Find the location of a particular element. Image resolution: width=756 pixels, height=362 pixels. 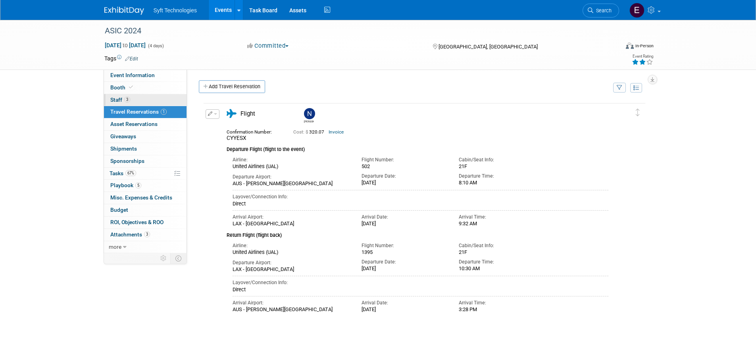

span: (4 days) is located at coordinates (156, 46).